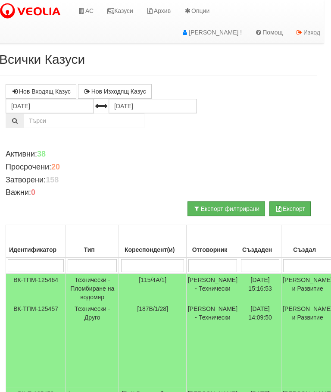 This screenshot has width=331, height=392. I want to click on h4: Активни:, so click(158, 154).